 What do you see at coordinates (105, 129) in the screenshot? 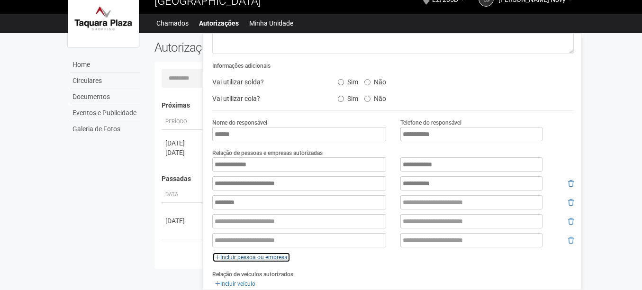
I see `a: Galeria de Fotos` at bounding box center [105, 129].